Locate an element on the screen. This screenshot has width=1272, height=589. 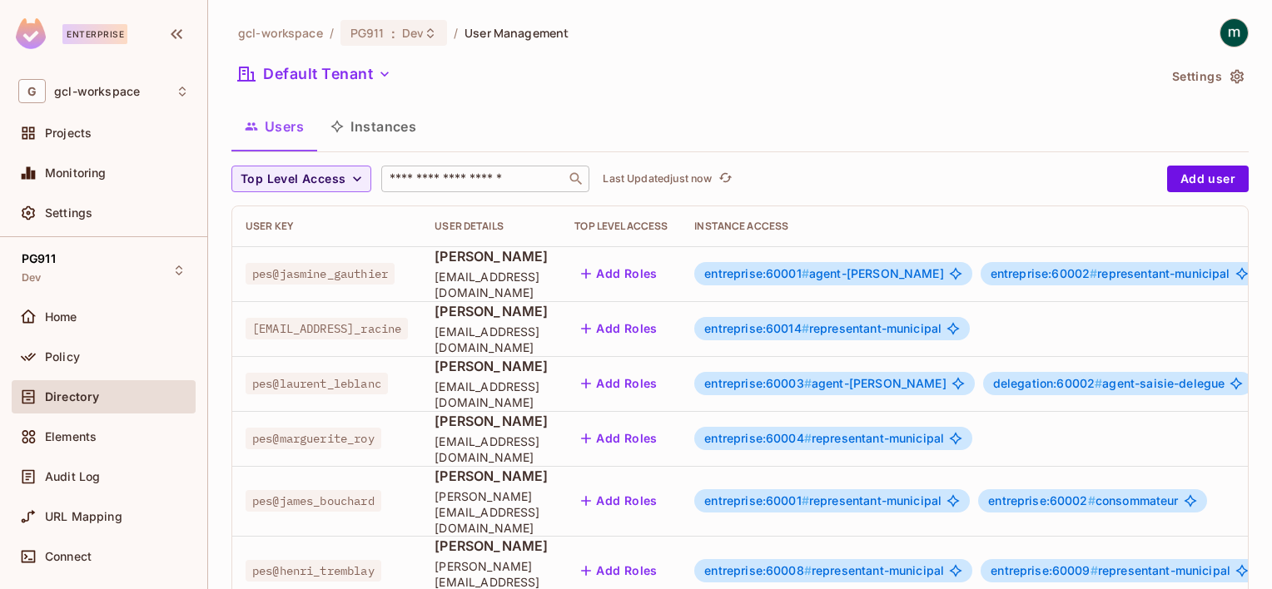
span: Audit Log is located at coordinates (72, 477).